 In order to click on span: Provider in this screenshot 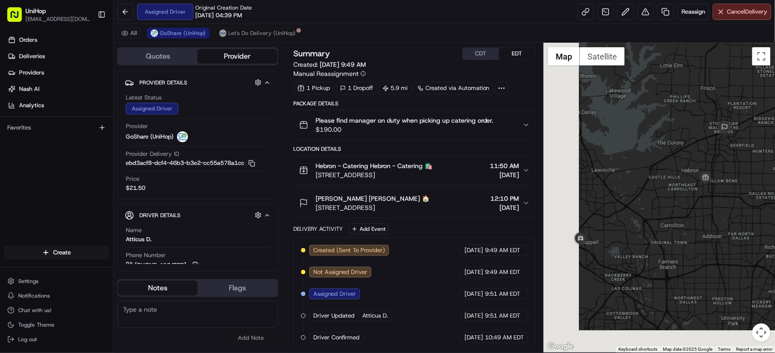, I will do `click(137, 126)`.